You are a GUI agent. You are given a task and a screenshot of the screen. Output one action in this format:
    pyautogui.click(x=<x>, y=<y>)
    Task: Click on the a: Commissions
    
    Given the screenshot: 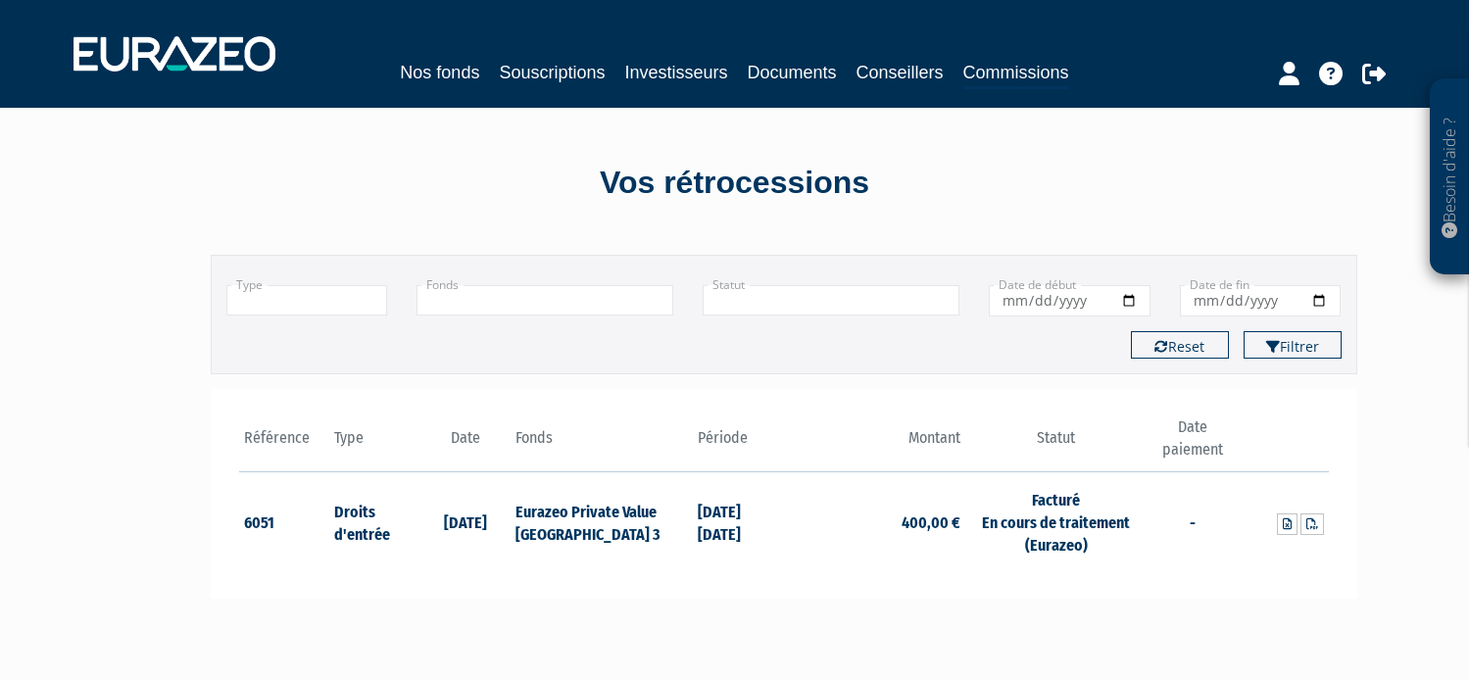 What is the action you would take?
    pyautogui.click(x=1016, y=74)
    